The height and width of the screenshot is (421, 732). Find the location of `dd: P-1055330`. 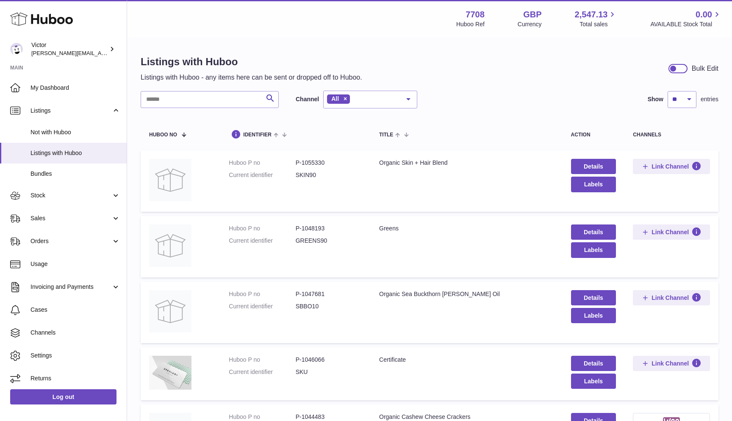

dd: P-1055330 is located at coordinates (329, 163).